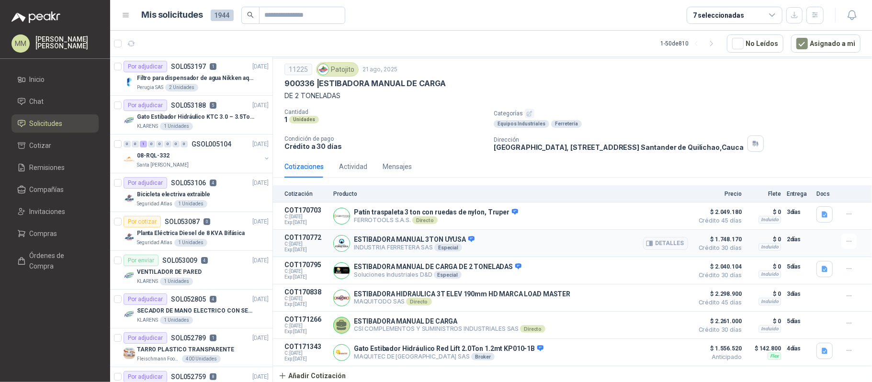  Describe the element at coordinates (306, 265) in the screenshot. I see `p: COT170795` at that location.